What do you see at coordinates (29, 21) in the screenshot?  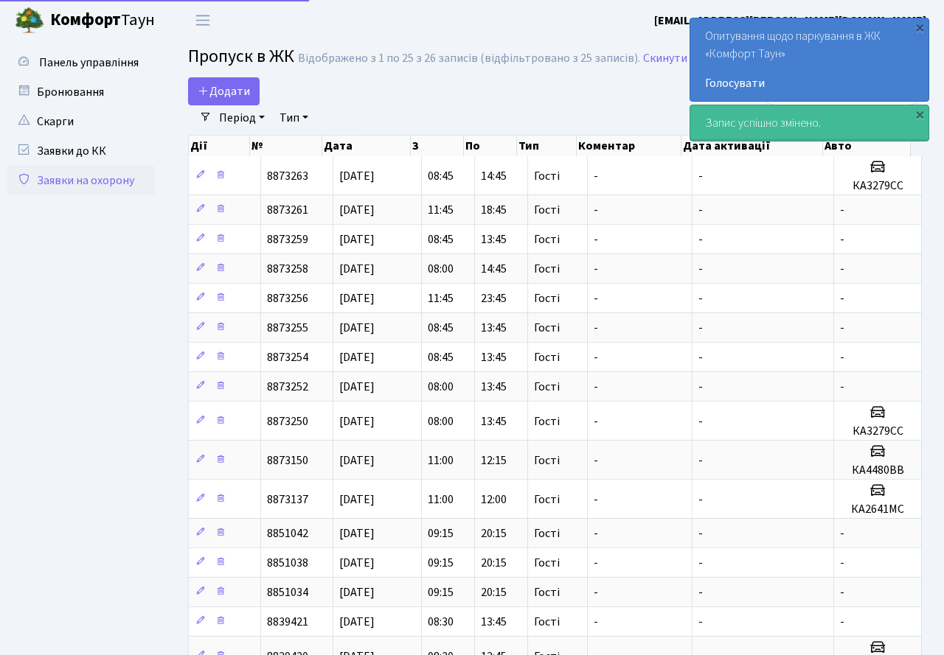 I see `img: logo.png` at bounding box center [29, 21].